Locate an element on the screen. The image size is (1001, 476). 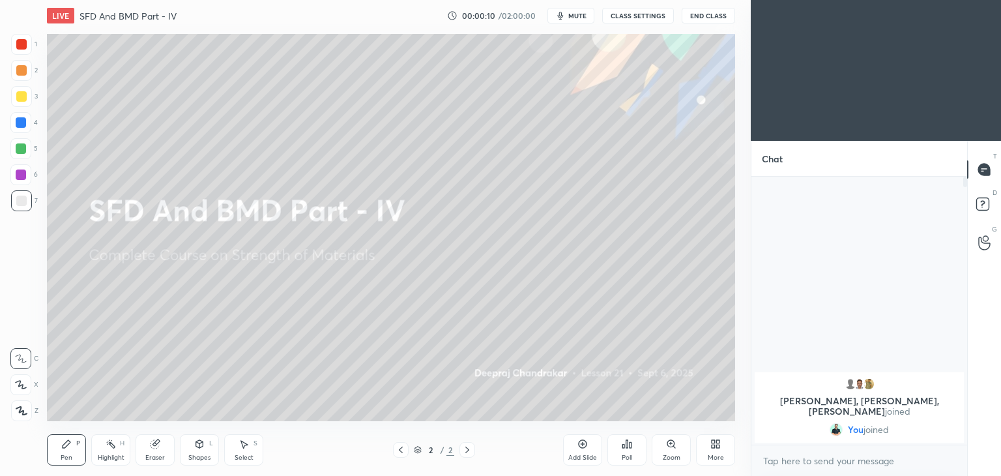
div: Zoom is located at coordinates (672, 458).